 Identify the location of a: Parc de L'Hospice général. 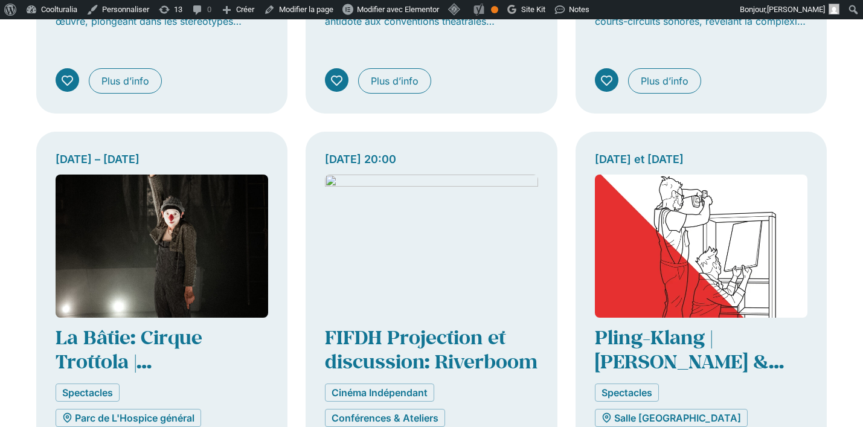
(128, 418).